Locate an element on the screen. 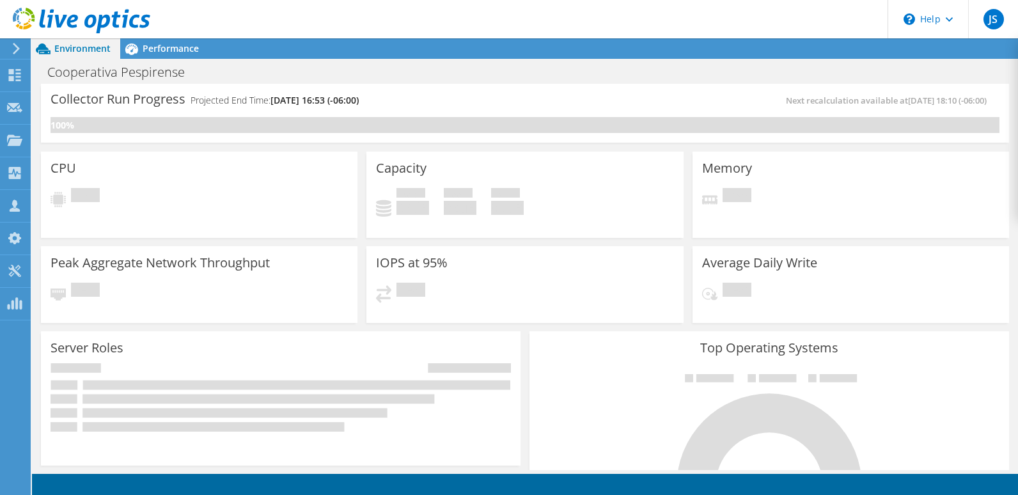  h1: Cooperativa Pespirense is located at coordinates (123, 72).